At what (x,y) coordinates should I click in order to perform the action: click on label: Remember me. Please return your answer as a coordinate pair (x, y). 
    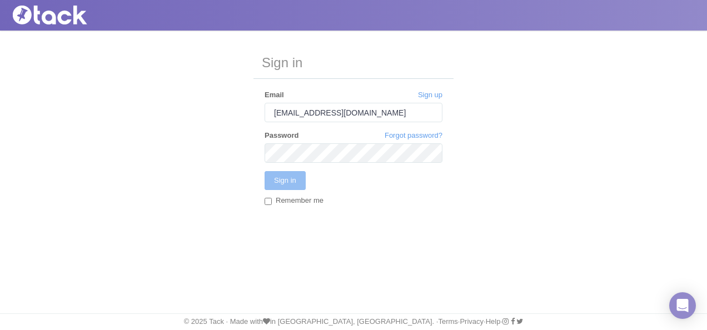
    Looking at the image, I should click on (294, 201).